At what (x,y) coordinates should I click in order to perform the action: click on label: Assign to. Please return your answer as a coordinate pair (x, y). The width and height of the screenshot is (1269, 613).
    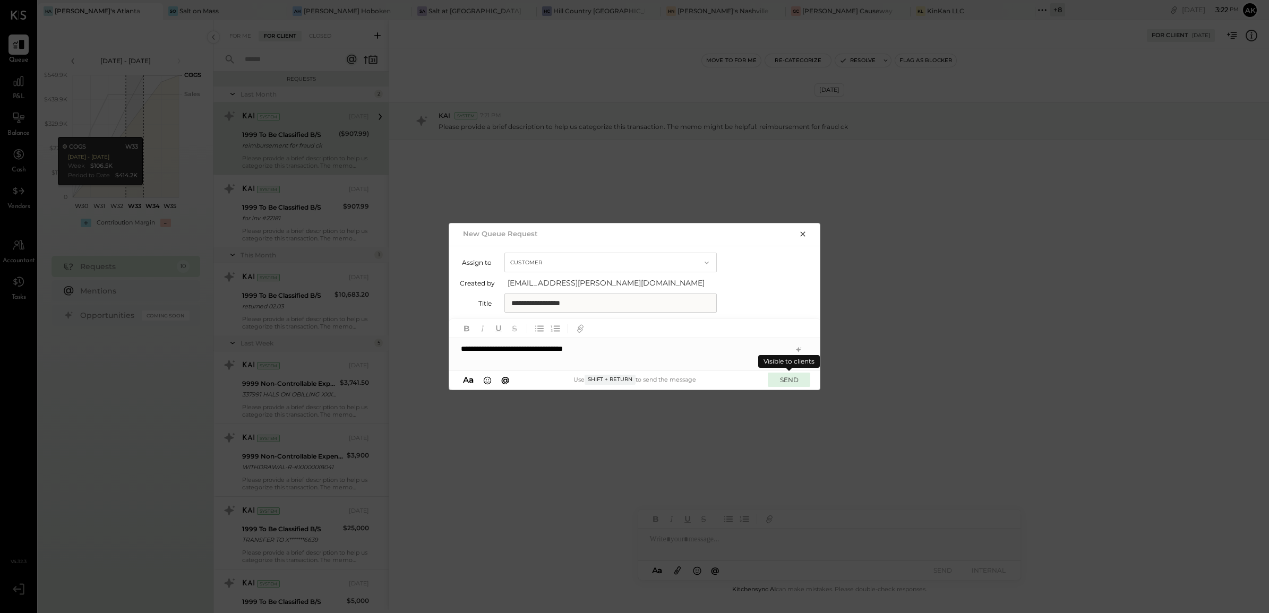
    Looking at the image, I should click on (476, 262).